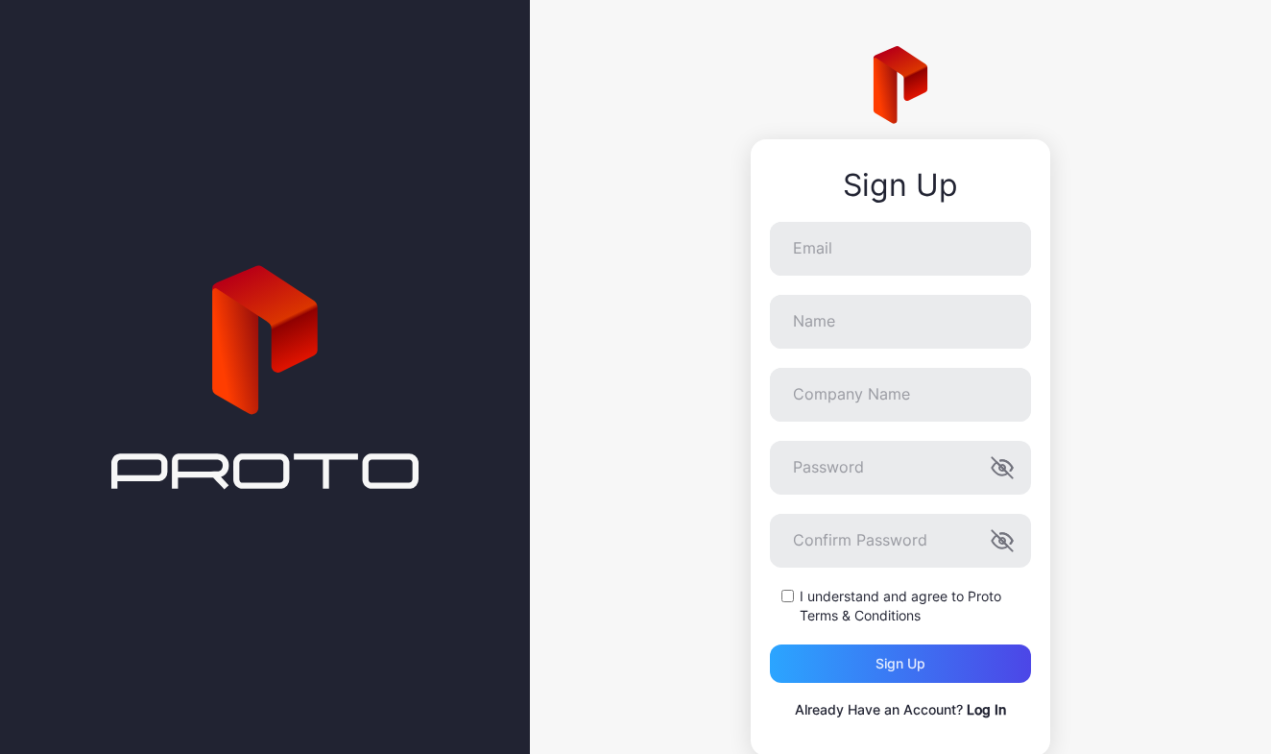  I want to click on button: Confirm Password, so click(1003, 541).